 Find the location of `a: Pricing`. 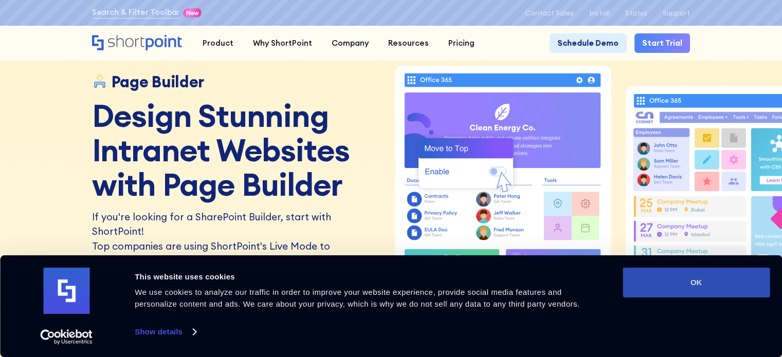

a: Pricing is located at coordinates (461, 43).